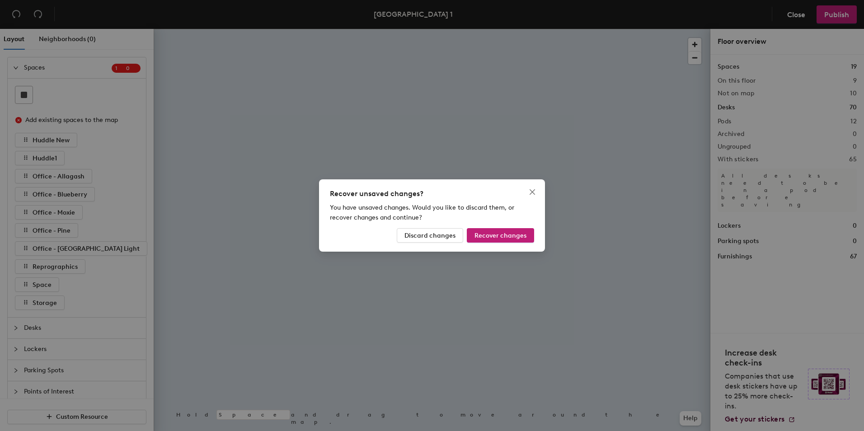 Image resolution: width=864 pixels, height=431 pixels. Describe the element at coordinates (432, 194) in the screenshot. I see `div: Recover unsaved changes?` at that location.